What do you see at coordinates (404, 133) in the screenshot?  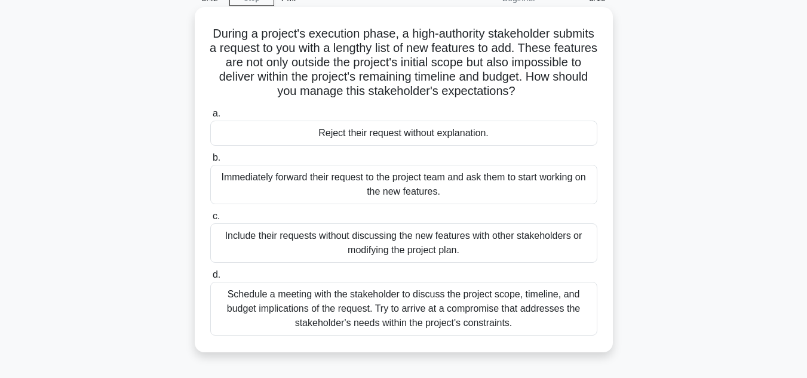 I see `div: Reject their request without explanation.` at bounding box center [404, 133].